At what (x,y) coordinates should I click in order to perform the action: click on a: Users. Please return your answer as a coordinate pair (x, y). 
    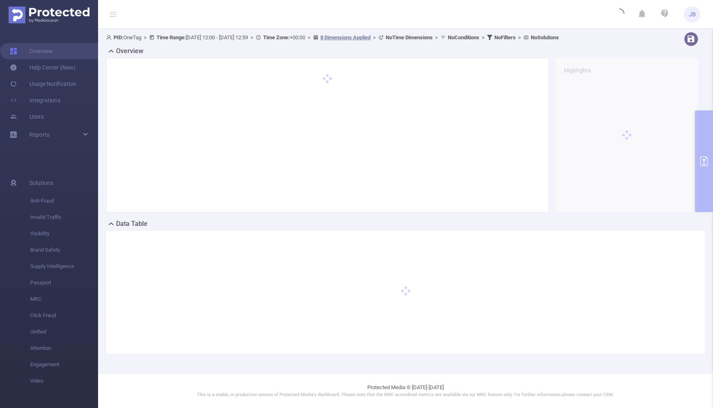
    Looking at the image, I should click on (27, 117).